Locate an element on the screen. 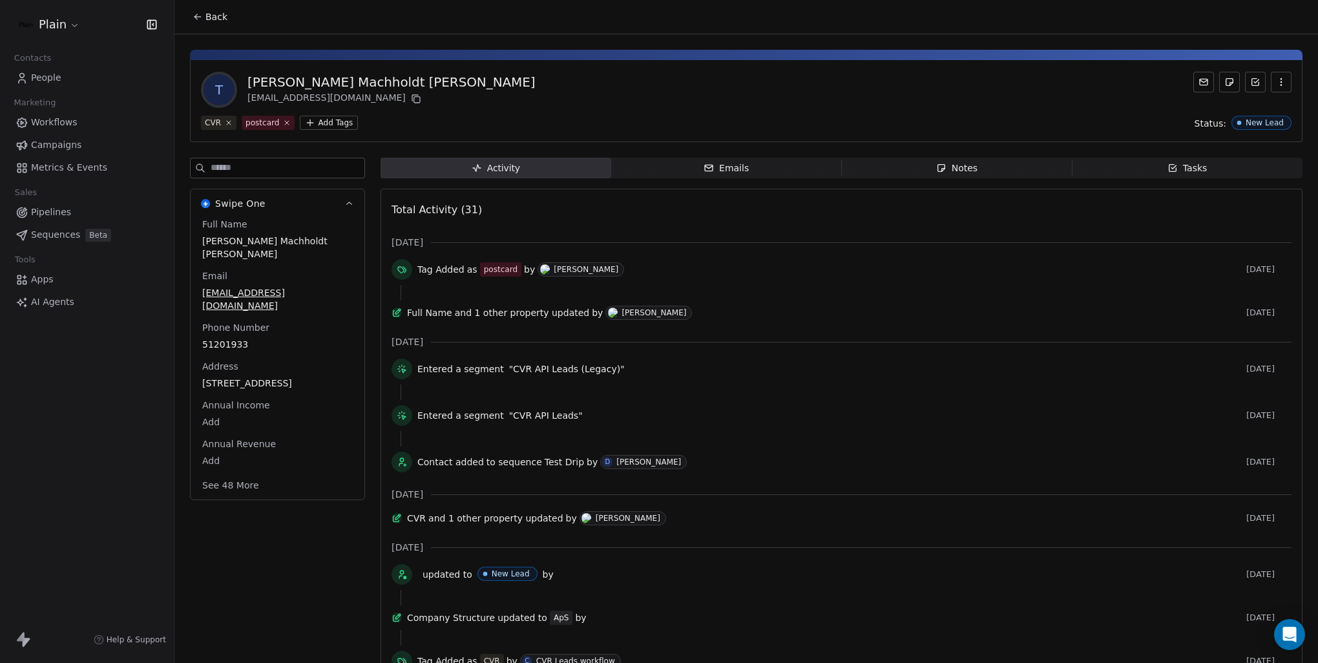 This screenshot has width=1318, height=663. div: Tasks is located at coordinates (1188, 168).